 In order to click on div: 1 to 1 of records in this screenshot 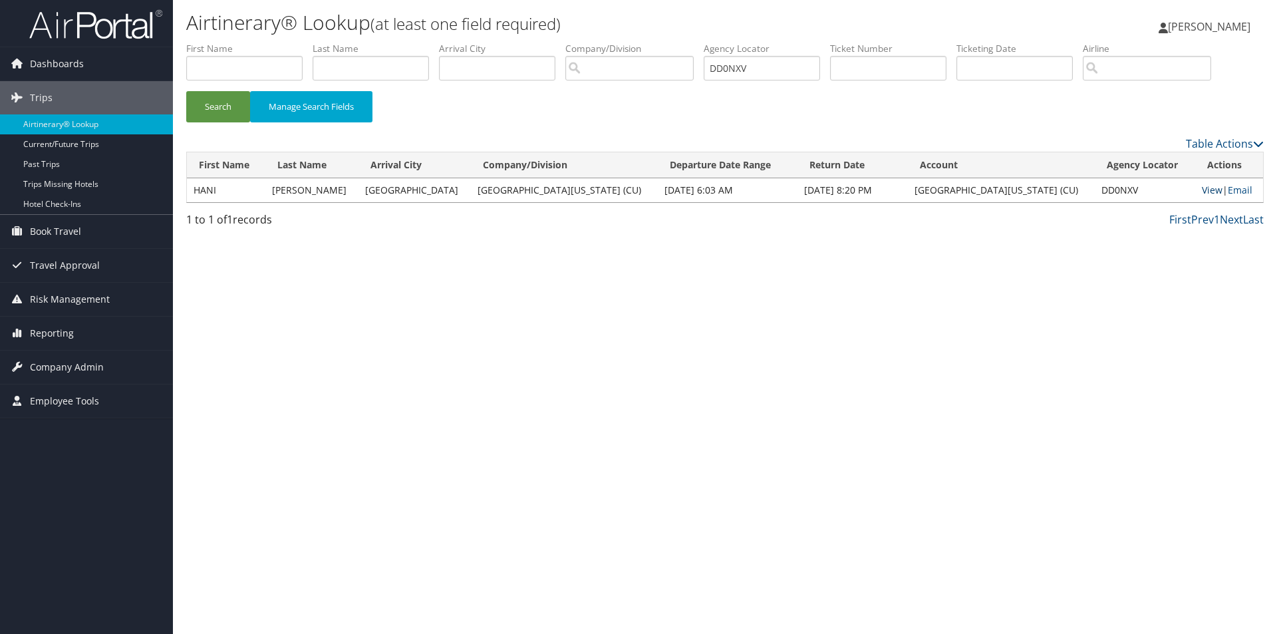, I will do `click(313, 223)`.